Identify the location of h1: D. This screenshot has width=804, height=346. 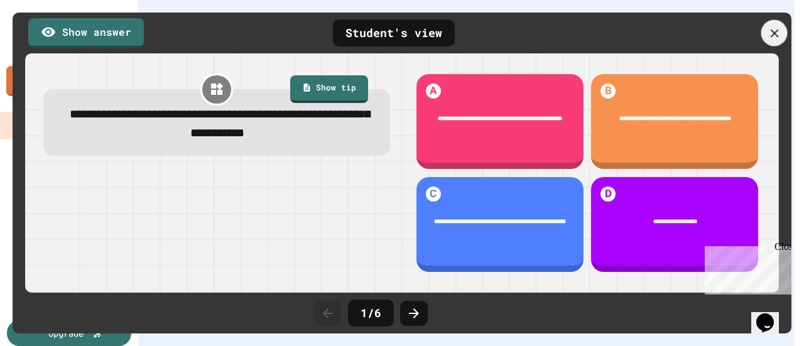
(608, 194).